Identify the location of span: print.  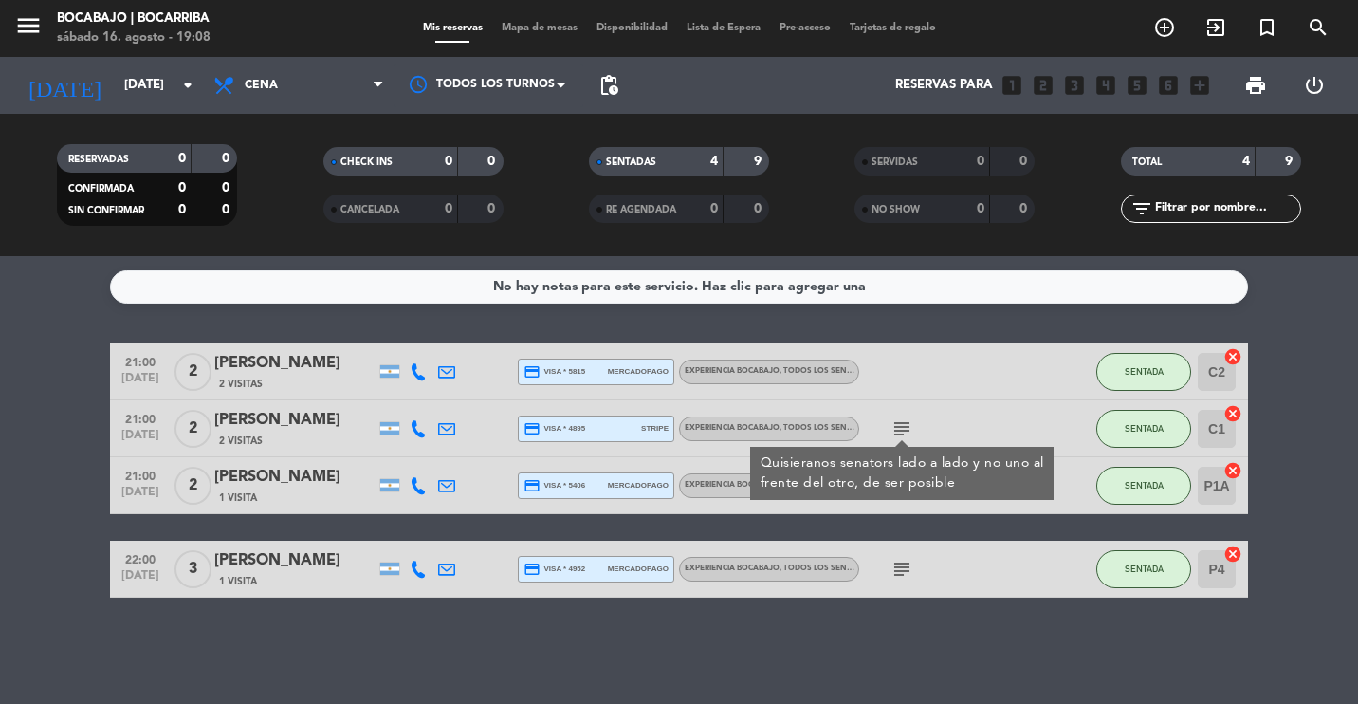
(1255, 85).